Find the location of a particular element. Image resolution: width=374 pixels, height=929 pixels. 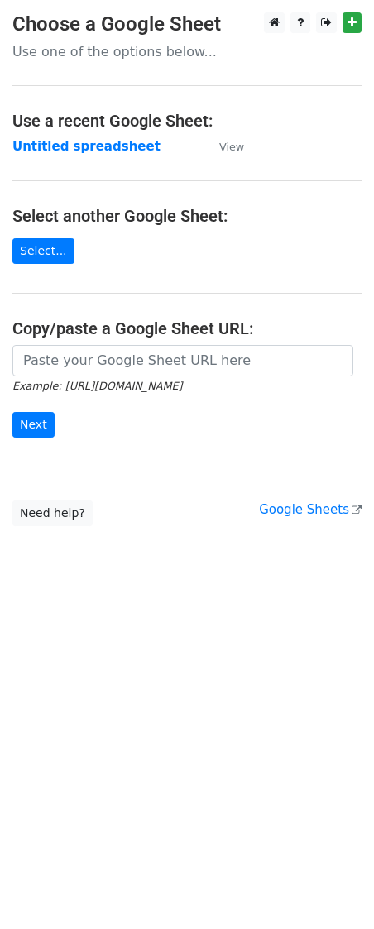

a: View is located at coordinates (223, 146).